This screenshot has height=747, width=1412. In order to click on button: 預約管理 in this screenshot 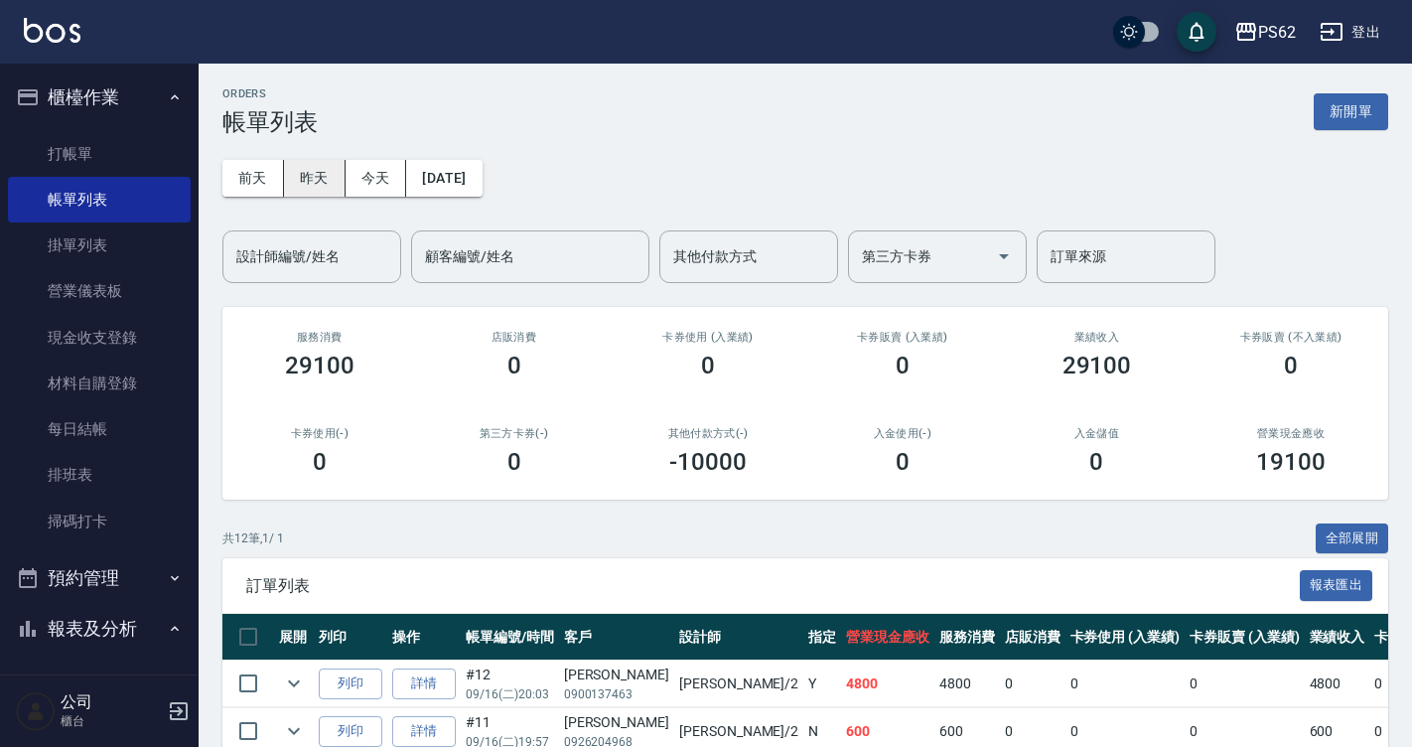, I will do `click(99, 578)`.